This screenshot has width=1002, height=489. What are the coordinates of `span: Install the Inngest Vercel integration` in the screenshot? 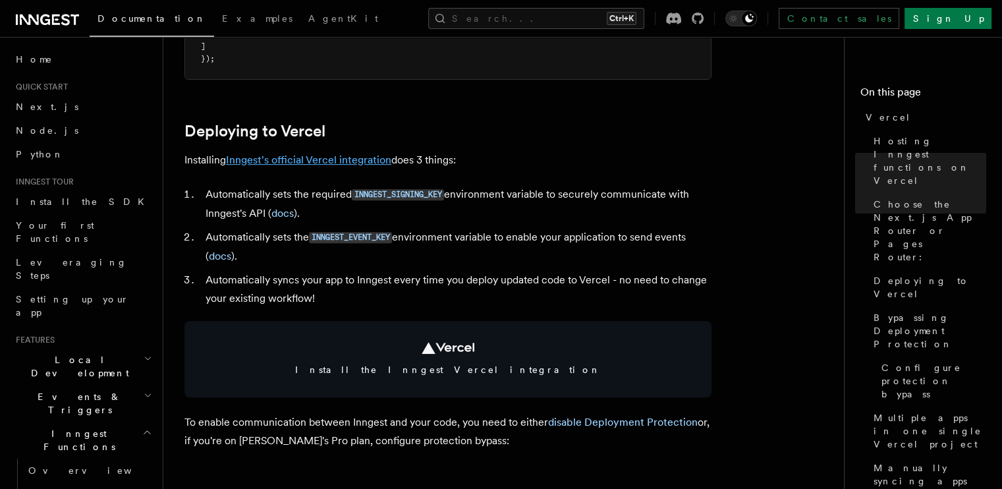 It's located at (448, 369).